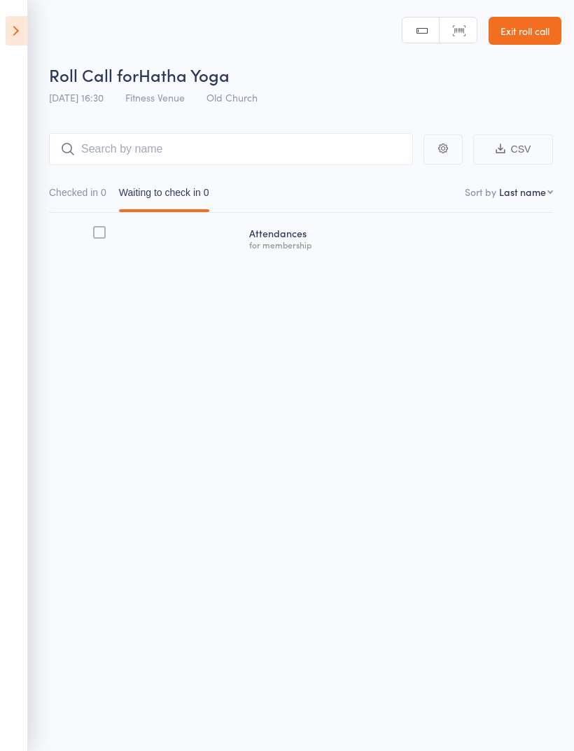 This screenshot has height=751, width=574. Describe the element at coordinates (525, 31) in the screenshot. I see `a: Exit roll call` at that location.